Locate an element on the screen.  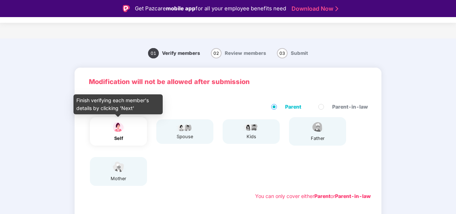
img: svg+xml;base64,PHN2ZyB4bWxucz0iaHR0cDovL3d3dy53My5vcmcvMjAwMC9zdmciIHdpZHRoPSI5Ny44OTciIGhlaWdodD... is located at coordinates (185, 127).